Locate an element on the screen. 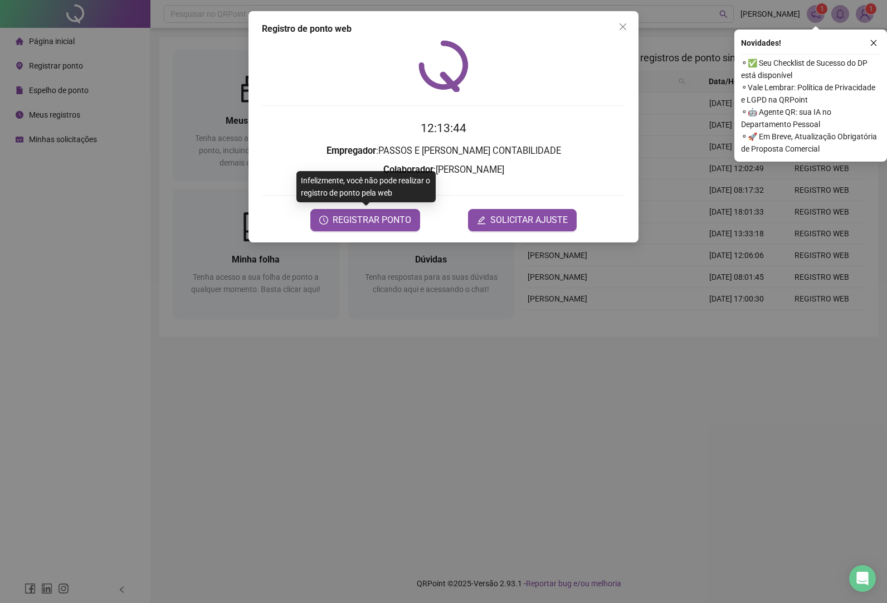 The width and height of the screenshot is (887, 603). span: ⚬ Vale Lembrar: Política de Privacidade e LGPD na QRPoint is located at coordinates (810, 94).